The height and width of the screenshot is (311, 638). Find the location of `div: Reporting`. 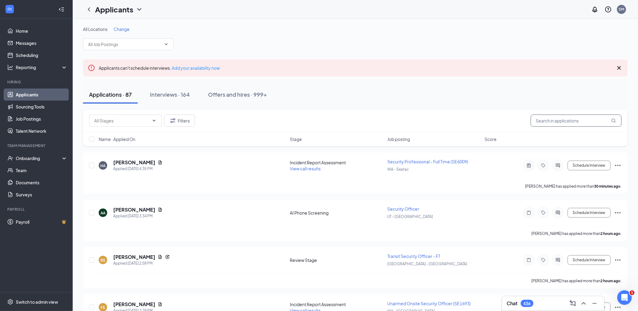

div: Reporting is located at coordinates (42, 67).